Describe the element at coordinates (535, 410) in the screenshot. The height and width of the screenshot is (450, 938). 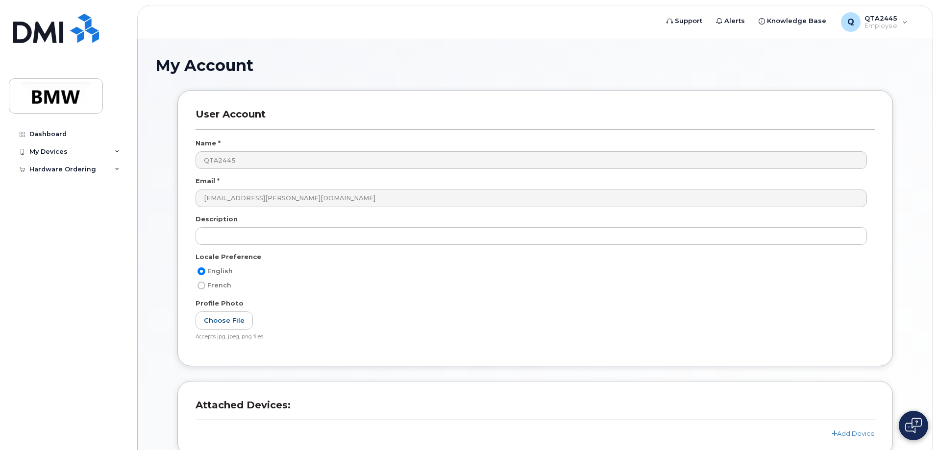
I see `h3: Attached Devices:` at that location.